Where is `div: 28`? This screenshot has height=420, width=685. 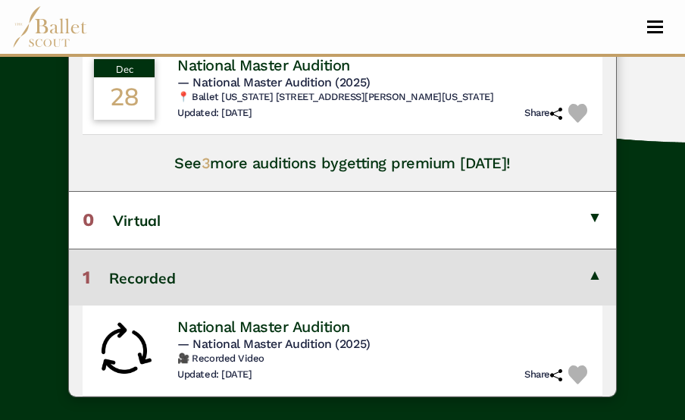
div: 28 is located at coordinates (124, 98).